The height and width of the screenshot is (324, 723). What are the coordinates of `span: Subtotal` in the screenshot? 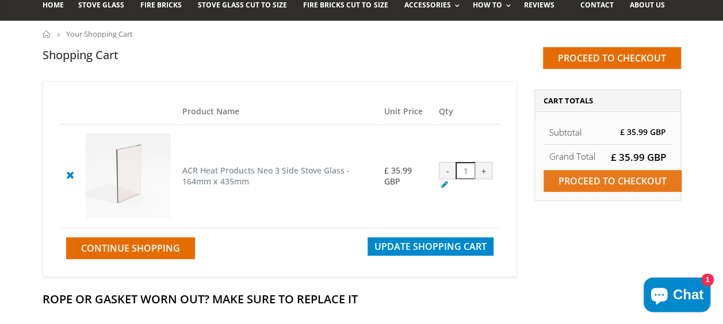 It's located at (565, 132).